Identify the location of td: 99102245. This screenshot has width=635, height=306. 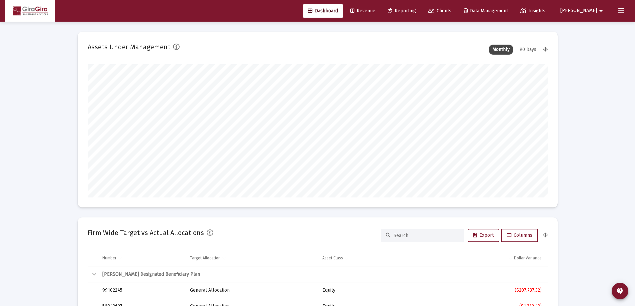
(142, 291).